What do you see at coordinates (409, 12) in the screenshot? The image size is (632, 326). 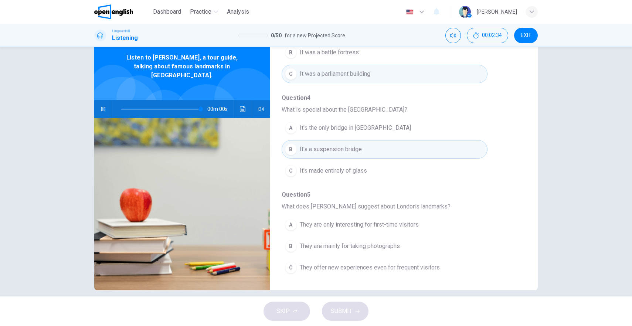 I see `img: en` at bounding box center [409, 12].